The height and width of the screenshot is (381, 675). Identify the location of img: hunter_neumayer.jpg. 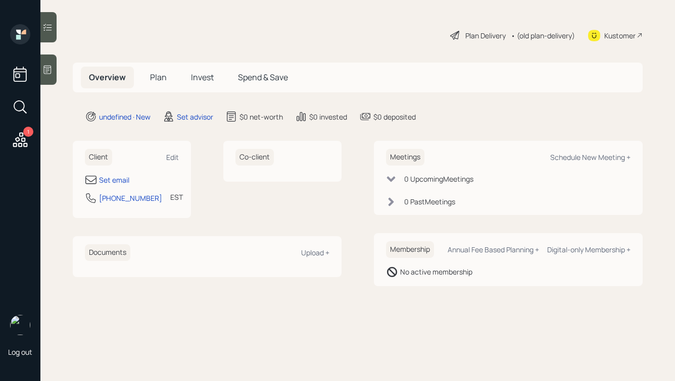
(20, 325).